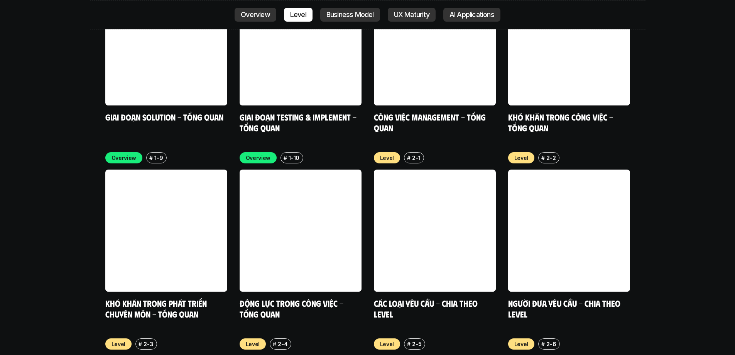  What do you see at coordinates (164, 117) in the screenshot?
I see `a: Giai đoạn Solution - Tổng quan` at bounding box center [164, 117].